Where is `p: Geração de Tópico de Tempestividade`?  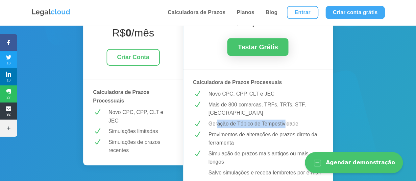
p: Geração de Tópico de Tempestividade is located at coordinates (266, 124).